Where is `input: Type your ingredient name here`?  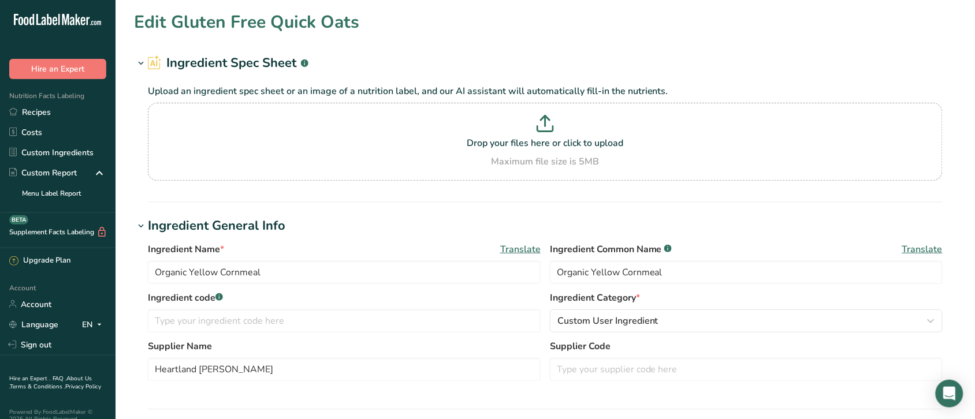 input: Type your ingredient name here is located at coordinates (344, 273).